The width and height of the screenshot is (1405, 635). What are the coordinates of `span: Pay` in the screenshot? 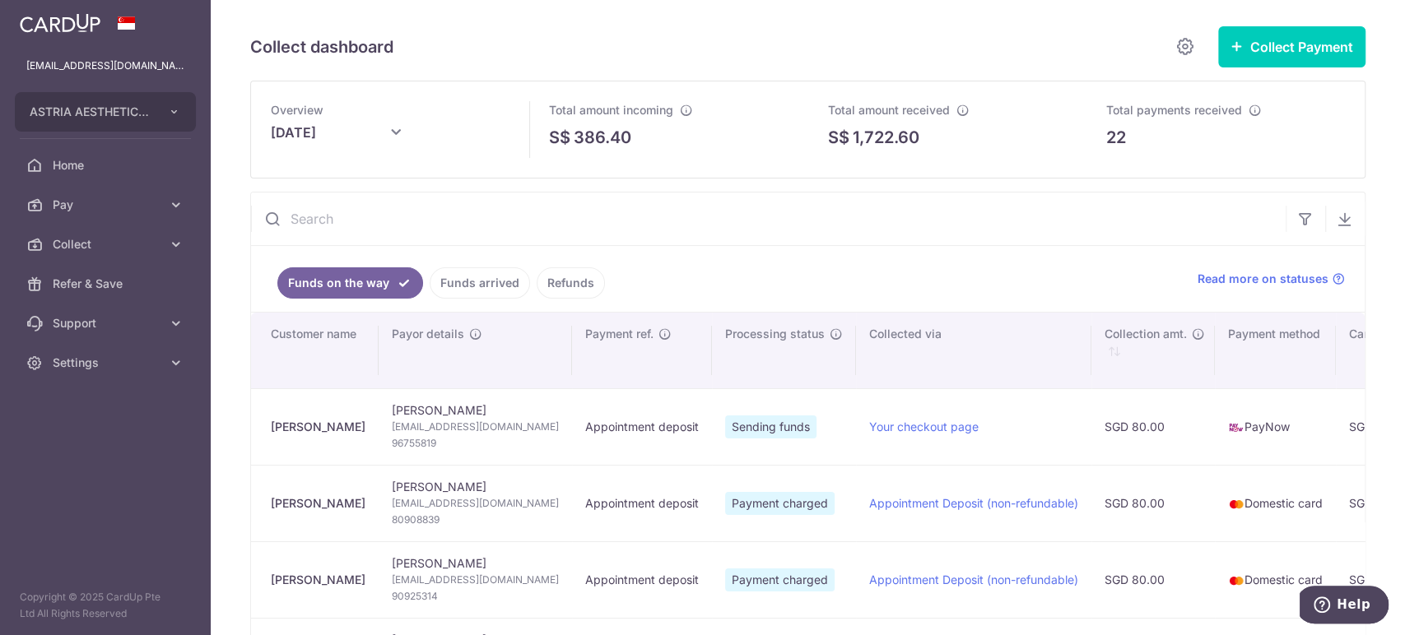 It's located at (107, 205).